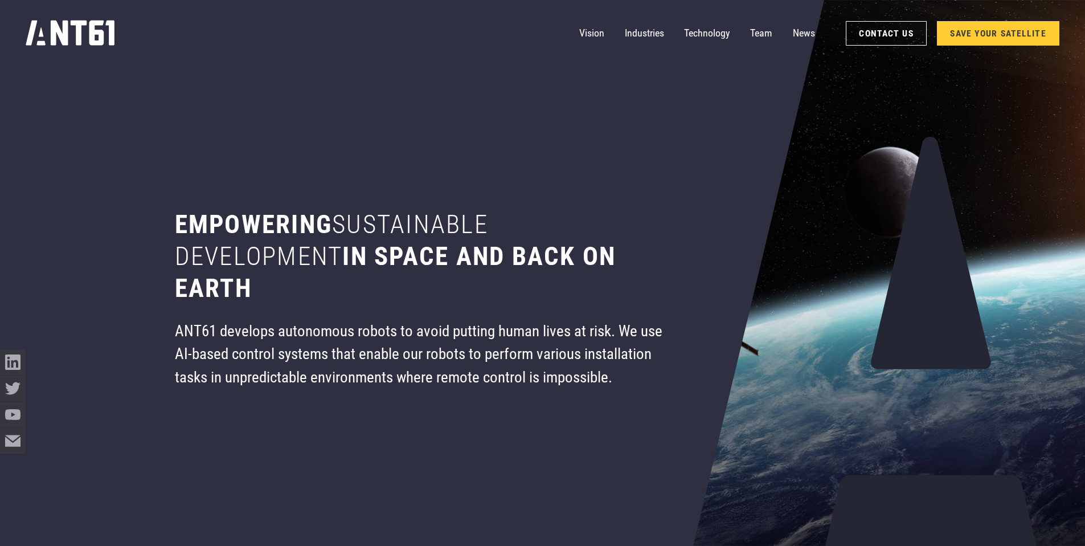 The image size is (1085, 546). Describe the element at coordinates (707, 33) in the screenshot. I see `a: Technology` at that location.